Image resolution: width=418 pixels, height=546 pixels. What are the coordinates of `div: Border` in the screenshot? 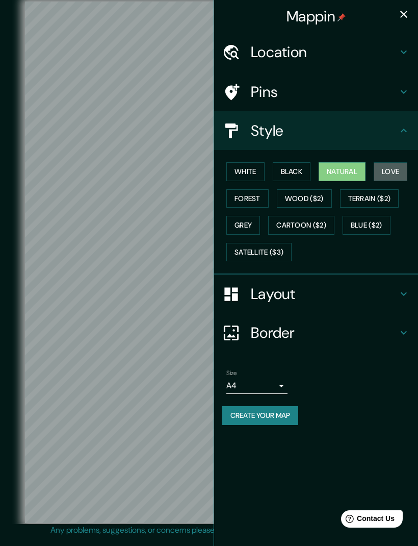 It's located at (316, 332).